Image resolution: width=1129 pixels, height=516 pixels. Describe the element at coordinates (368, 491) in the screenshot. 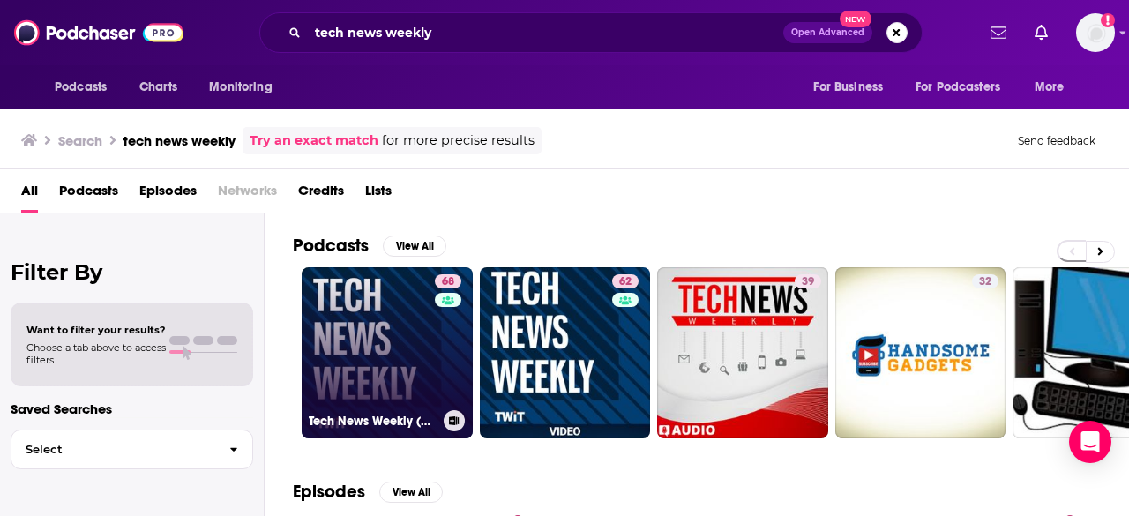

I see `a: EpisodesView All` at that location.